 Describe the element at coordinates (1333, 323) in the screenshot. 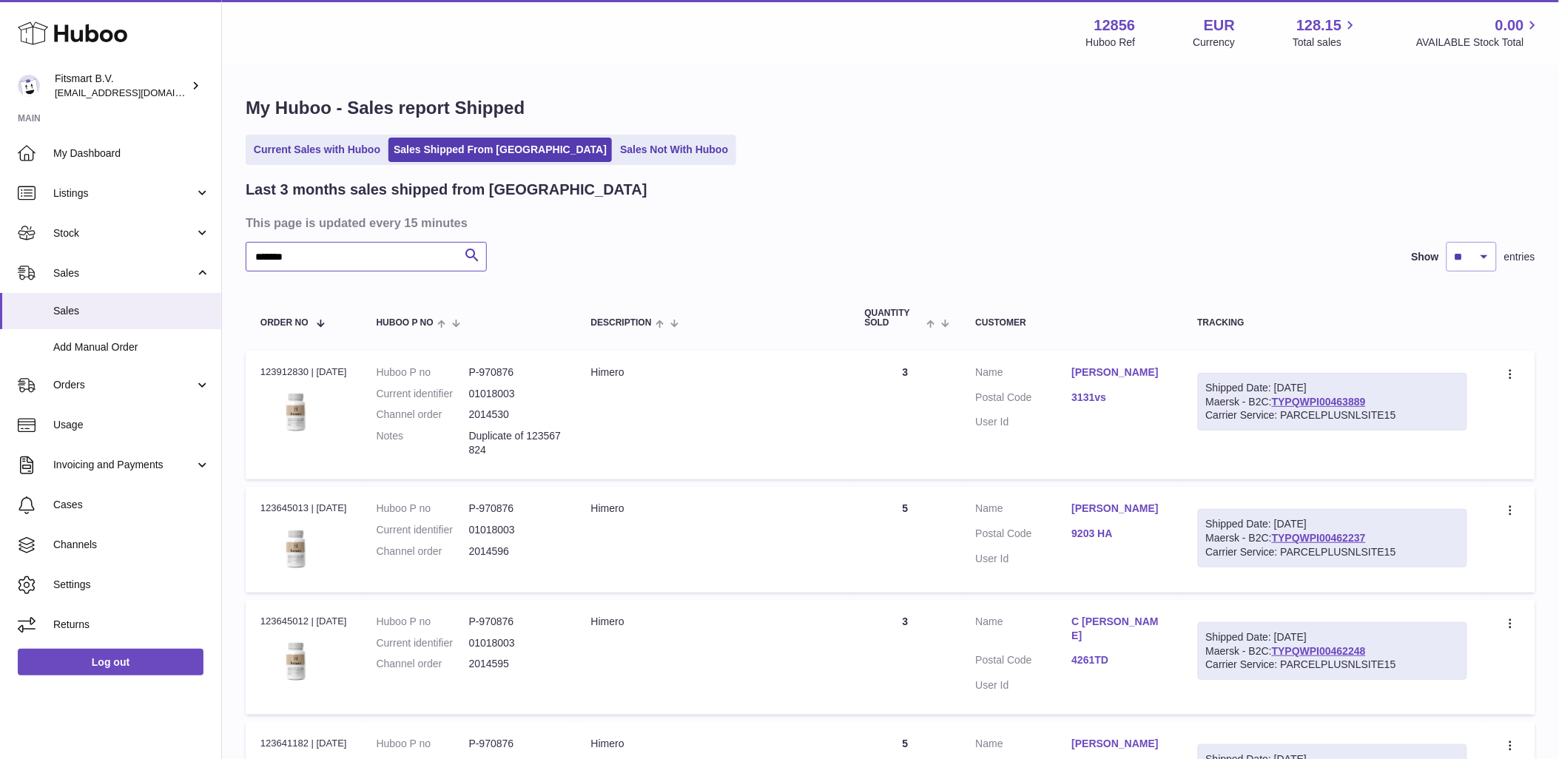

I see `div: Tracking` at that location.